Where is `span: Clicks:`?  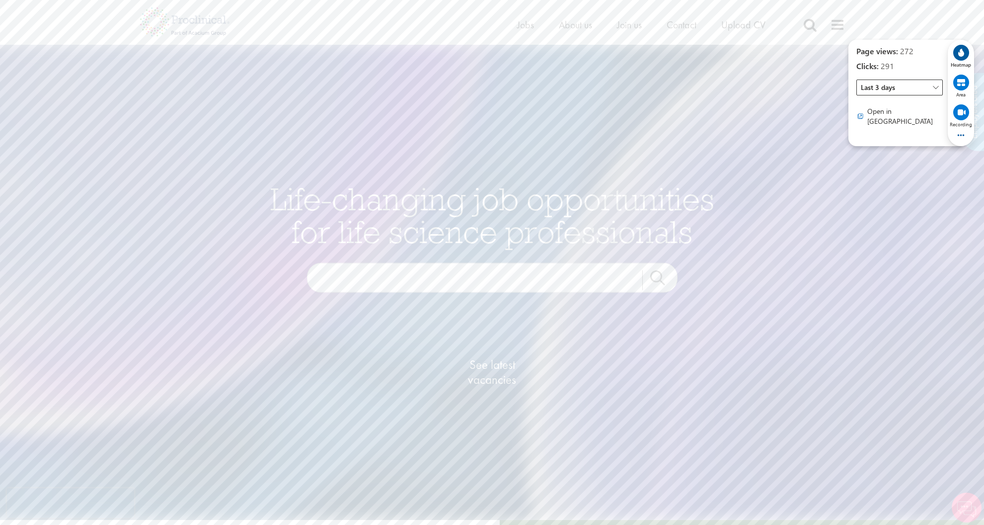 span: Clicks: is located at coordinates (868, 66).